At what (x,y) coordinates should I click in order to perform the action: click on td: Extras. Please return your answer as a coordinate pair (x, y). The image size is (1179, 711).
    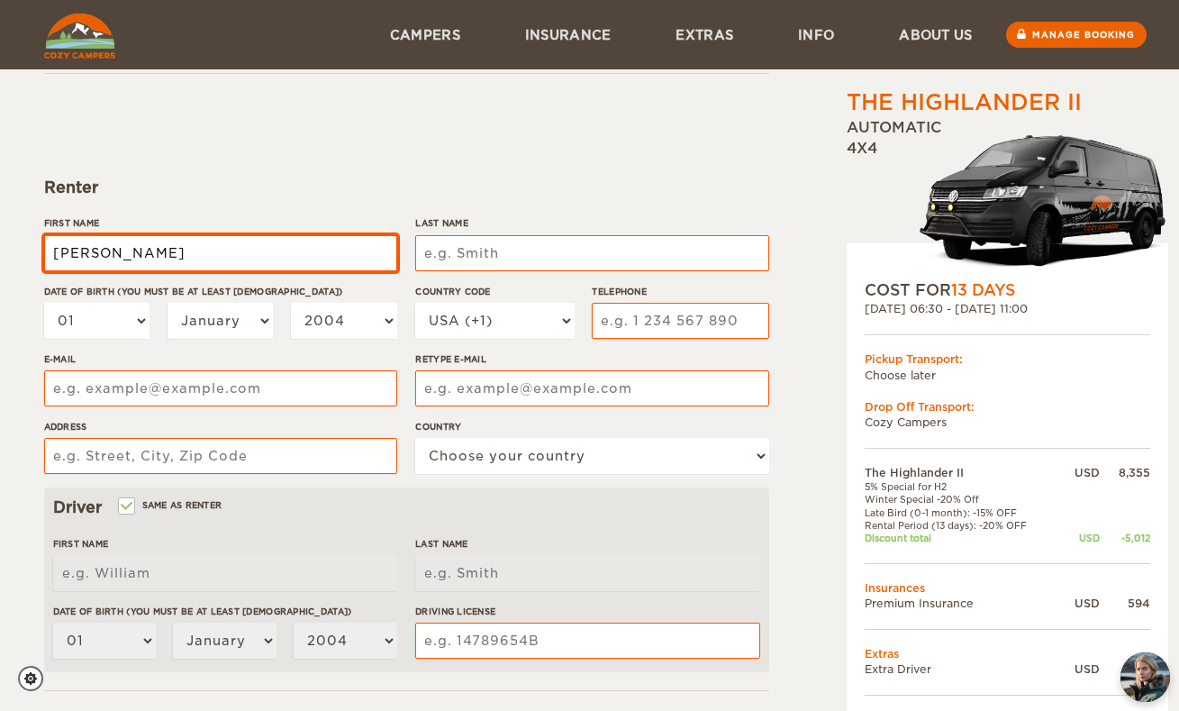
    Looking at the image, I should click on (1007, 653).